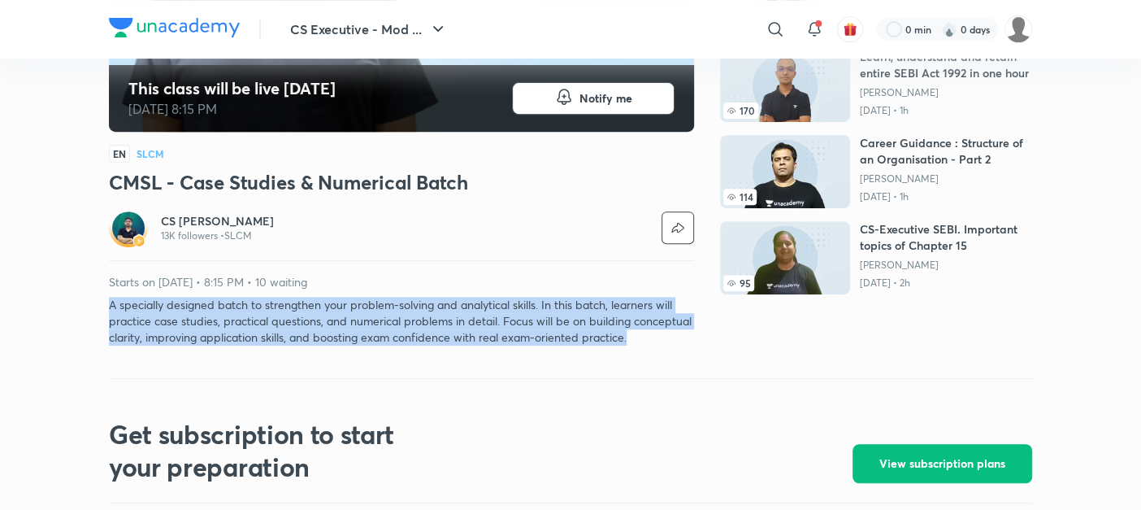 Image resolution: width=1141 pixels, height=510 pixels. I want to click on span: EN, so click(119, 154).